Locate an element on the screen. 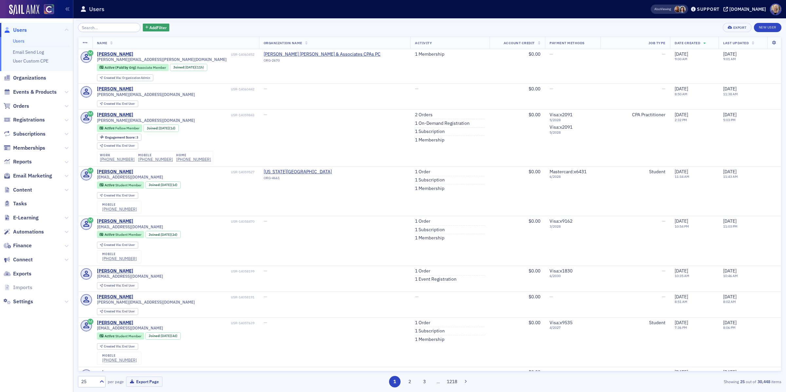 This screenshot has height=392, width=786. span: Last Updated is located at coordinates (736, 43).